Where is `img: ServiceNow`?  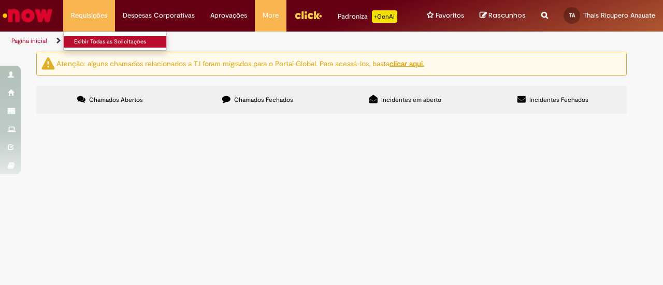
img: ServiceNow is located at coordinates (27, 16).